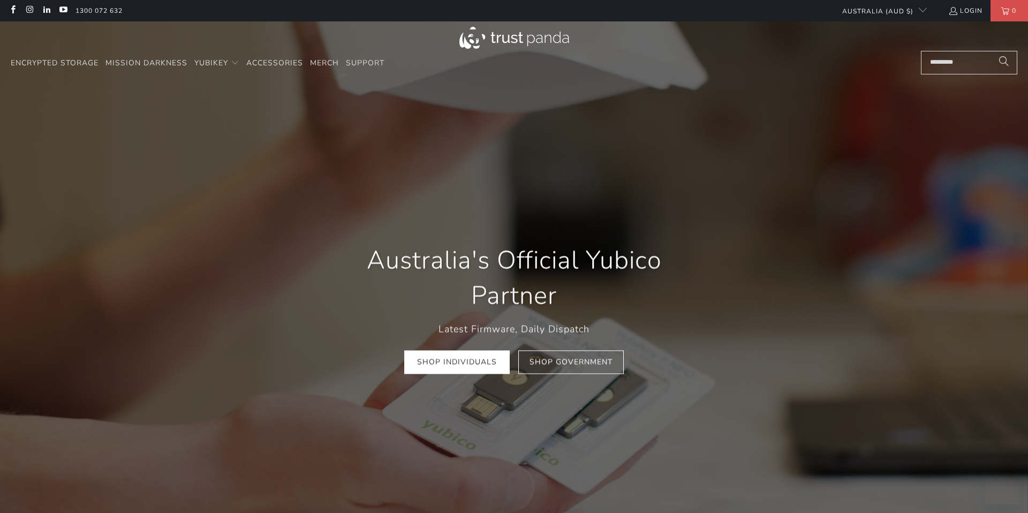 This screenshot has height=513, width=1028. Describe the element at coordinates (514, 329) in the screenshot. I see `p: Latest Firmware, Daily Dispatch` at that location.